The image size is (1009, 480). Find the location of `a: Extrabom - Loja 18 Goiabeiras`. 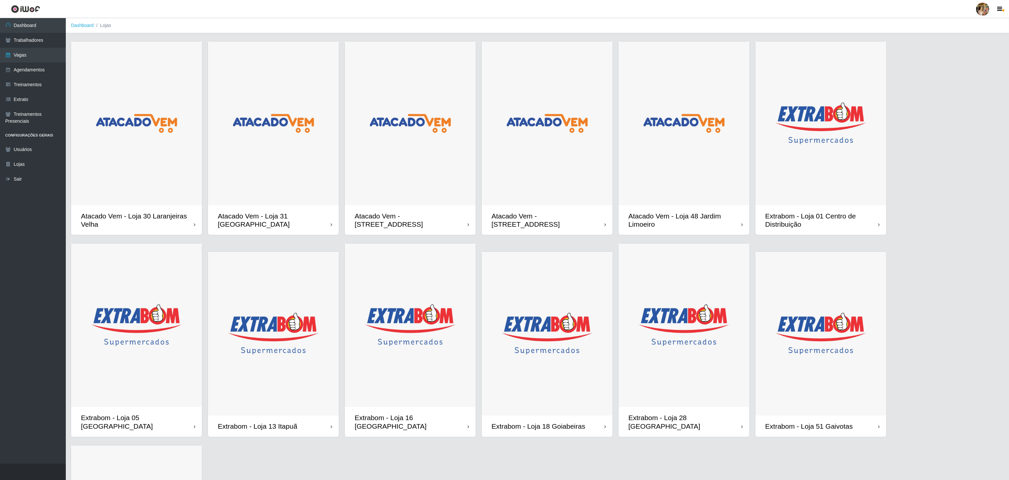

a: Extrabom - Loja 18 Goiabeiras is located at coordinates (547, 344).